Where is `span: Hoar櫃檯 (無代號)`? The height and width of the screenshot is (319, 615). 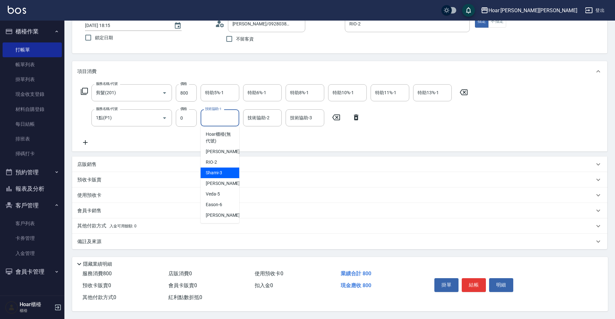 span: Hoar櫃檯 (無代號) is located at coordinates (220, 138).